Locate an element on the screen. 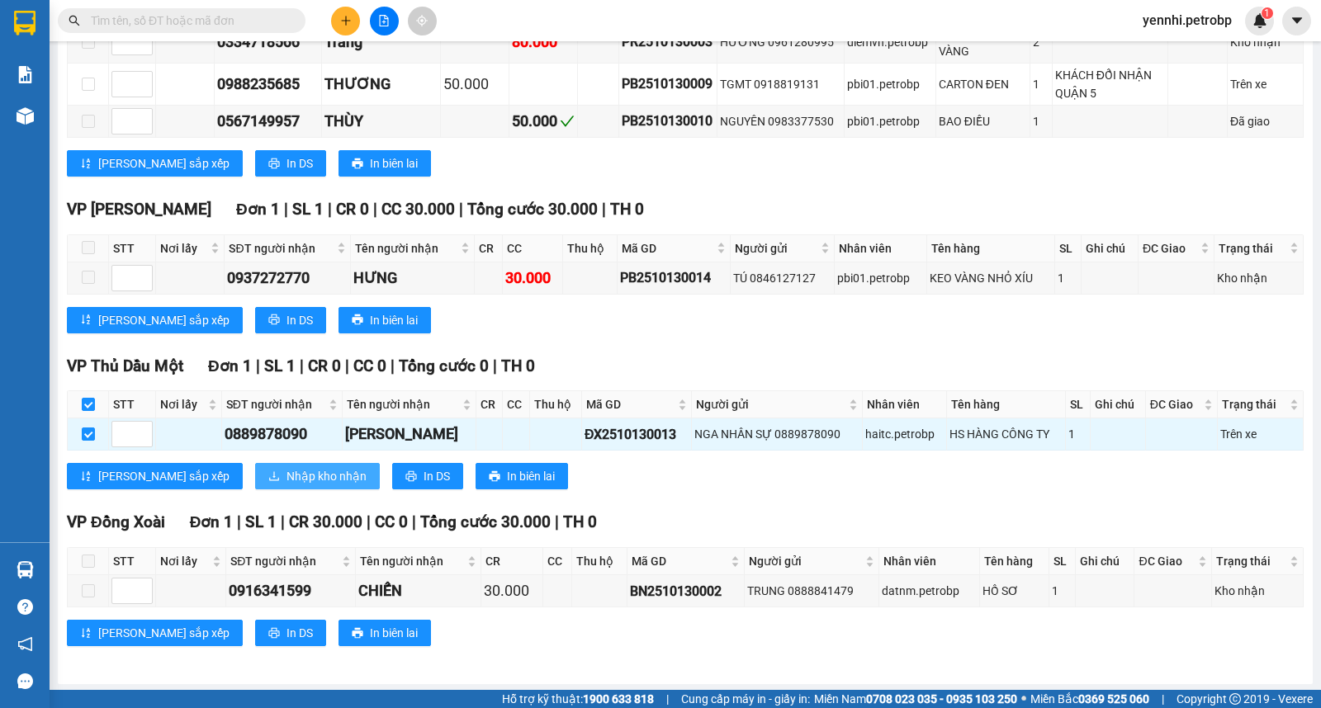  button: plus is located at coordinates (345, 21).